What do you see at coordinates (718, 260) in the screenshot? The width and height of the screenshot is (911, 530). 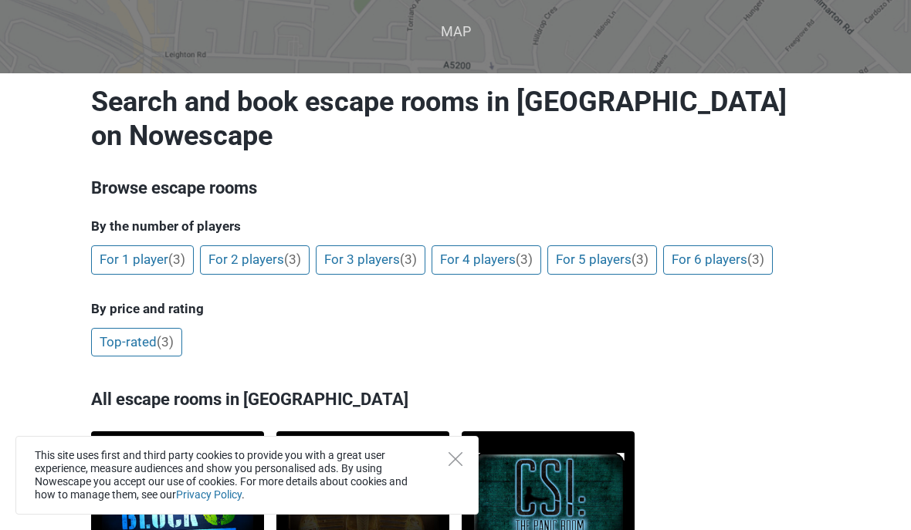 I see `a: For 6 players(3)` at bounding box center [718, 260].